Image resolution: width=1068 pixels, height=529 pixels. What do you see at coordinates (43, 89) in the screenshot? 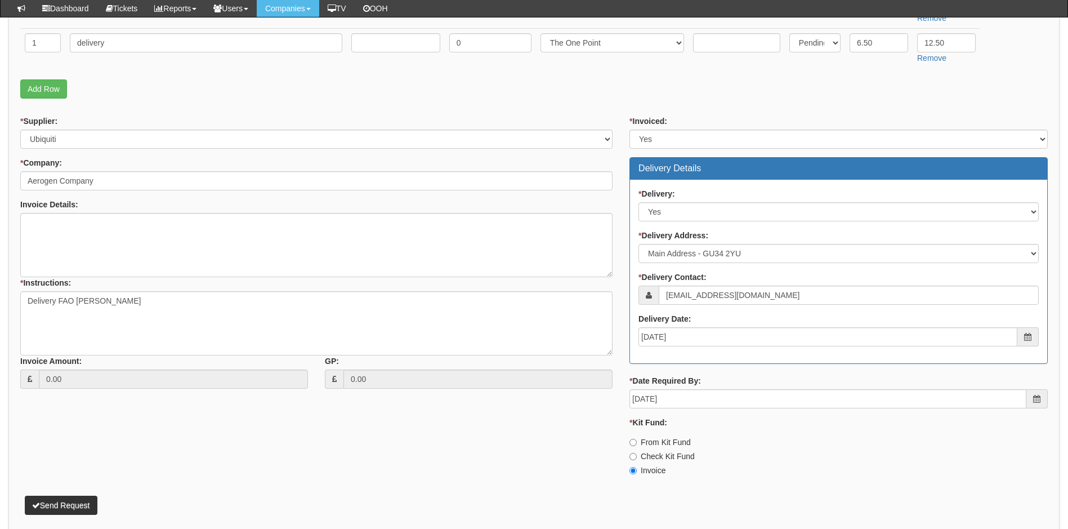
I see `a: Add Row` at bounding box center [43, 89].